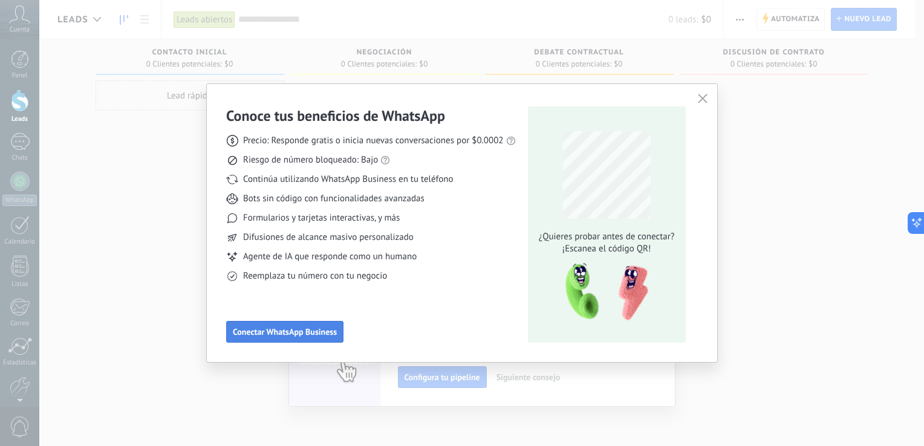 The width and height of the screenshot is (924, 446). I want to click on span: Reemplaza tu número con tu negocio, so click(315, 276).